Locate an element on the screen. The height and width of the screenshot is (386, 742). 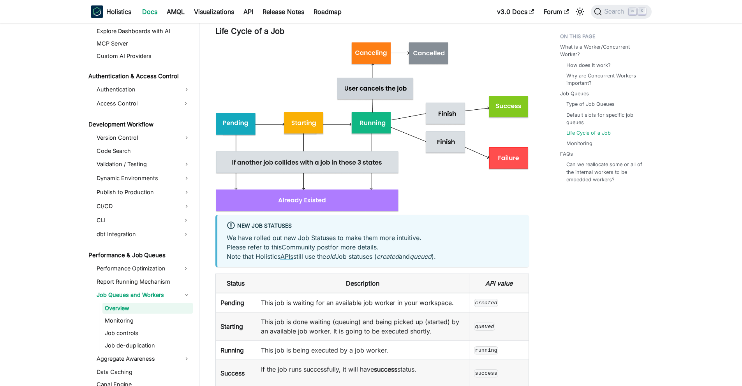
a: Code Search is located at coordinates (143, 151).